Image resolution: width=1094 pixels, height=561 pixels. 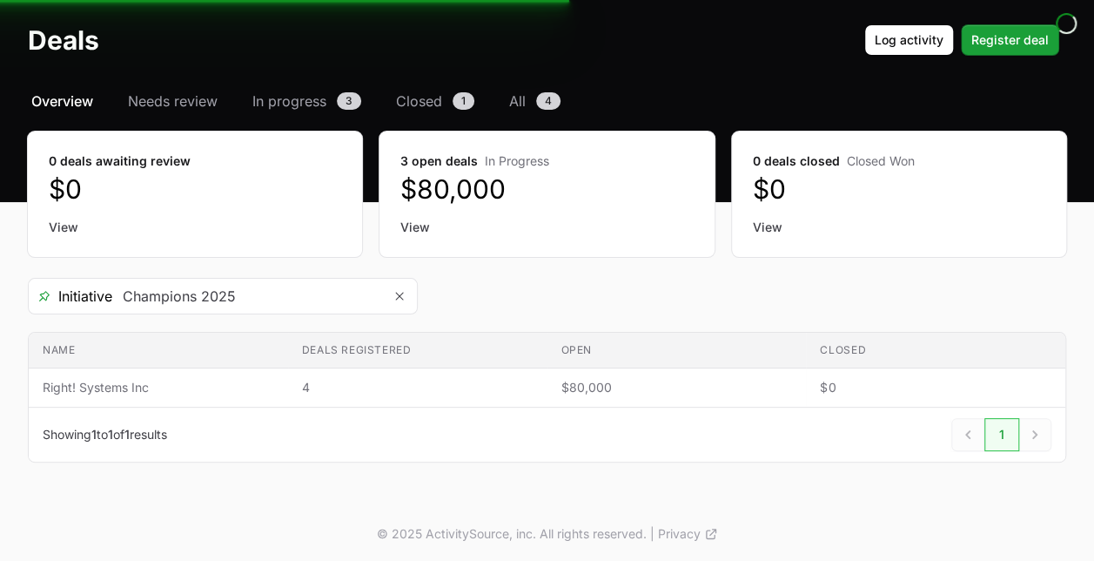 What do you see at coordinates (418, 350) in the screenshot?
I see `th: Deals registered` at bounding box center [418, 350].